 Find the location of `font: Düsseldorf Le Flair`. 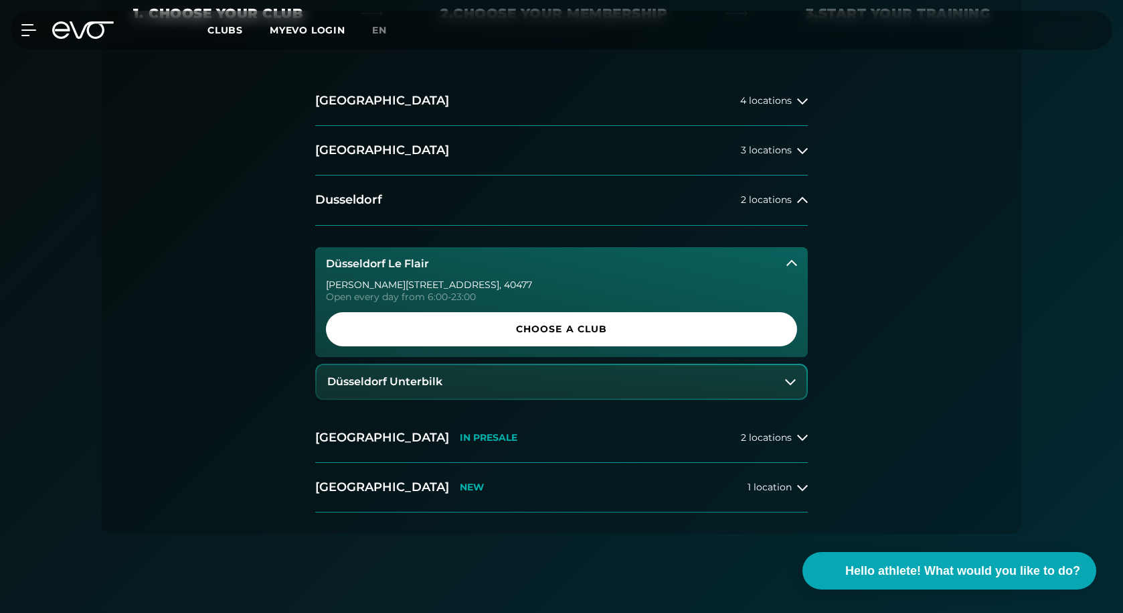

font: Düsseldorf Le Flair is located at coordinates (378, 263).